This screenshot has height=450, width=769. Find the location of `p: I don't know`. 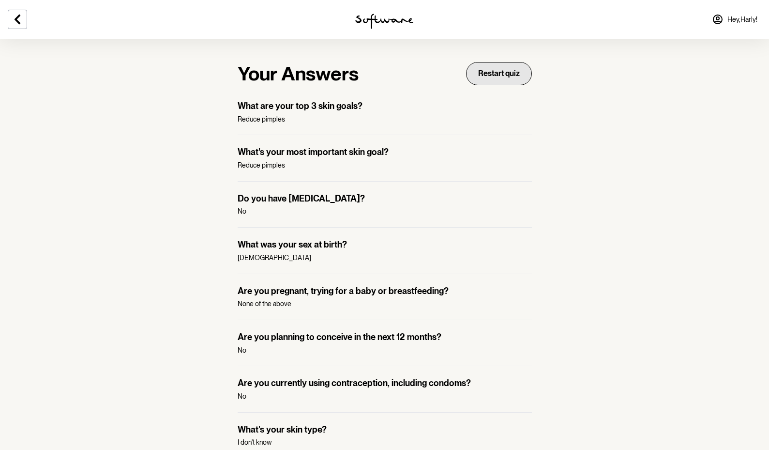

p: I don't know is located at coordinates (385, 442).